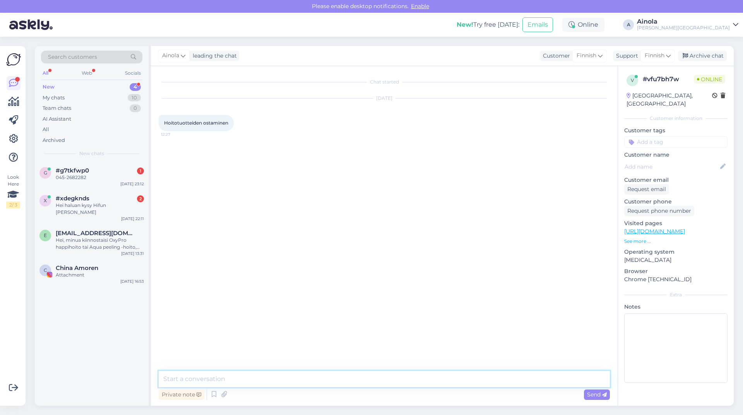 This screenshot has width=743, height=415. I want to click on input: Add name, so click(671, 167).